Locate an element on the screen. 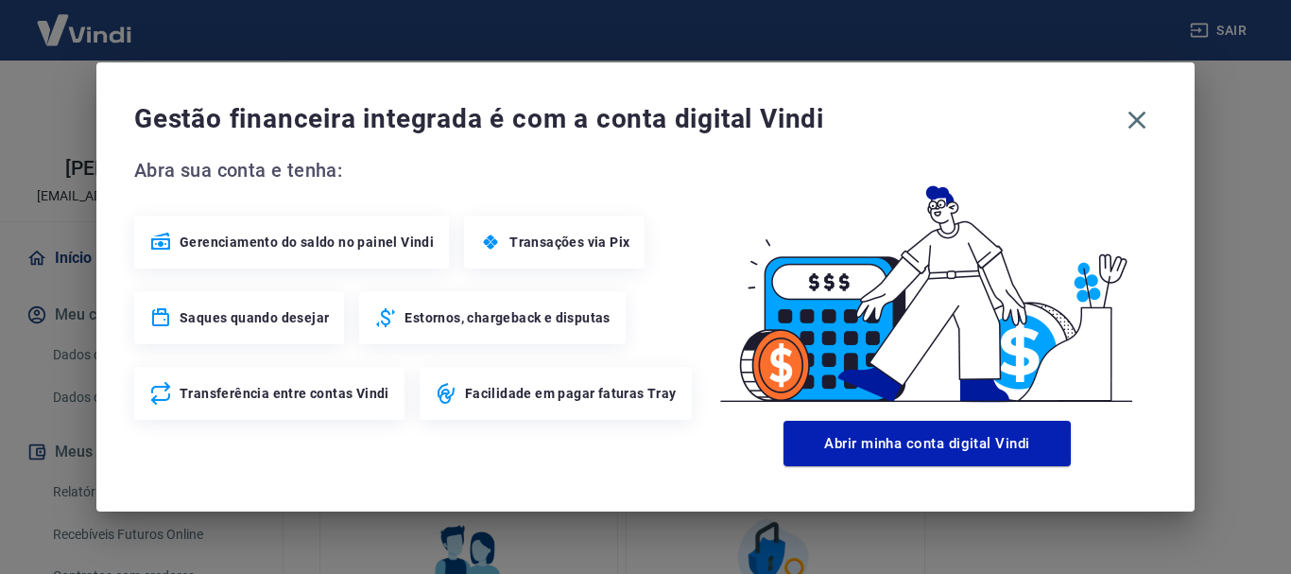  span: Gestão financeira integrada é com a conta digital Vindi is located at coordinates (626, 119).